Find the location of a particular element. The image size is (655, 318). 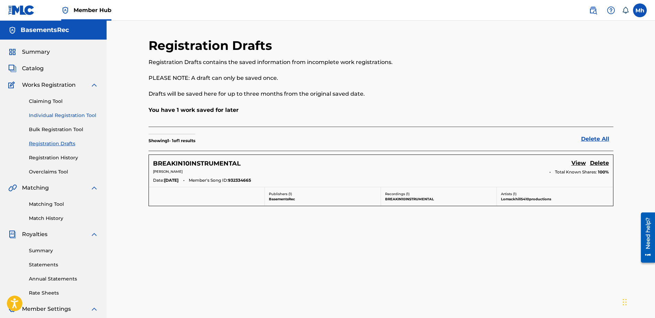

a: Registration Drafts is located at coordinates (64, 143).